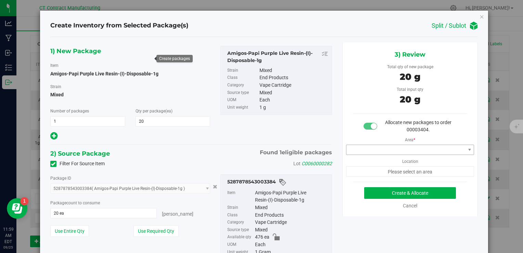 The width and height of the screenshot is (523, 253). Describe the element at coordinates (243, 107) in the screenshot. I see `label: Unit weight` at that location.